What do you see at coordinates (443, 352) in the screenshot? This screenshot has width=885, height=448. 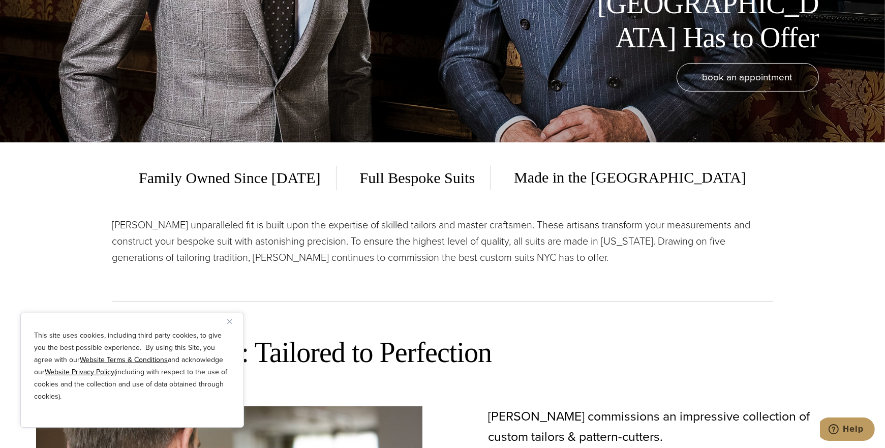 I see `h2: Our Bespoke Suits: Tailored to Perfection` at bounding box center [443, 352].